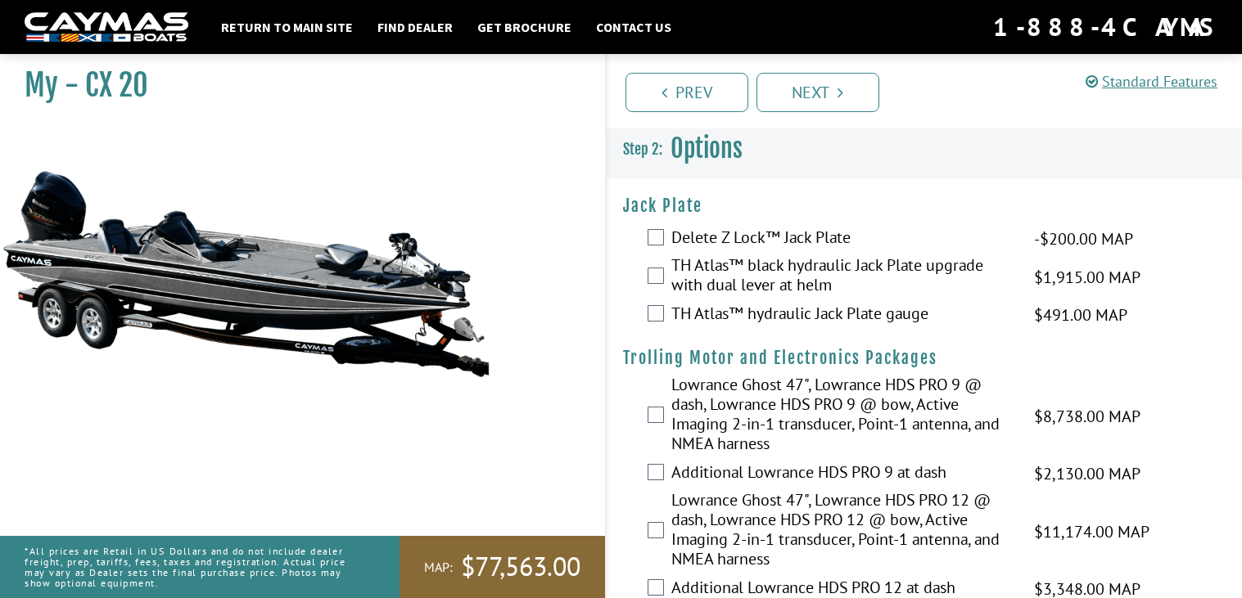 The image size is (1242, 598). What do you see at coordinates (294, 85) in the screenshot?
I see `h1: My - CX 20` at bounding box center [294, 85].